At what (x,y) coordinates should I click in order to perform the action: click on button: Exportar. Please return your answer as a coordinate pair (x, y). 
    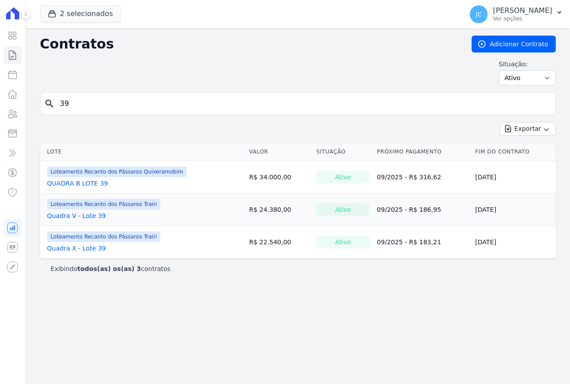
    Looking at the image, I should click on (527, 129).